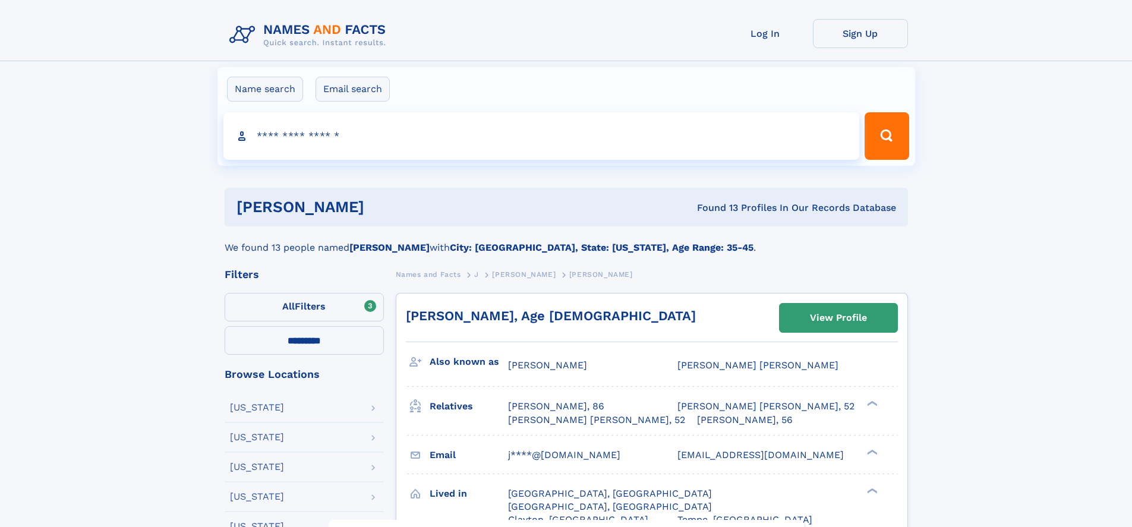 This screenshot has width=1132, height=527. Describe the element at coordinates (861, 33) in the screenshot. I see `a: Sign Up` at that location.